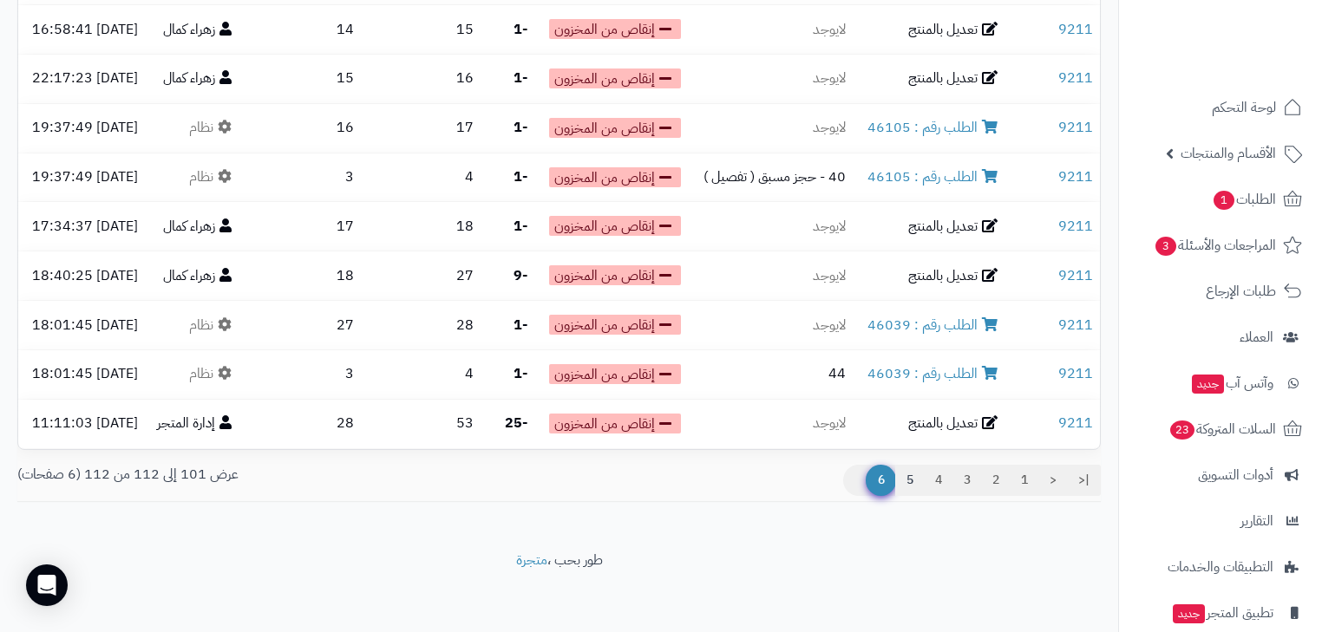  What do you see at coordinates (193, 424) in the screenshot?
I see `td: إدارة المتجر` at bounding box center [193, 424].